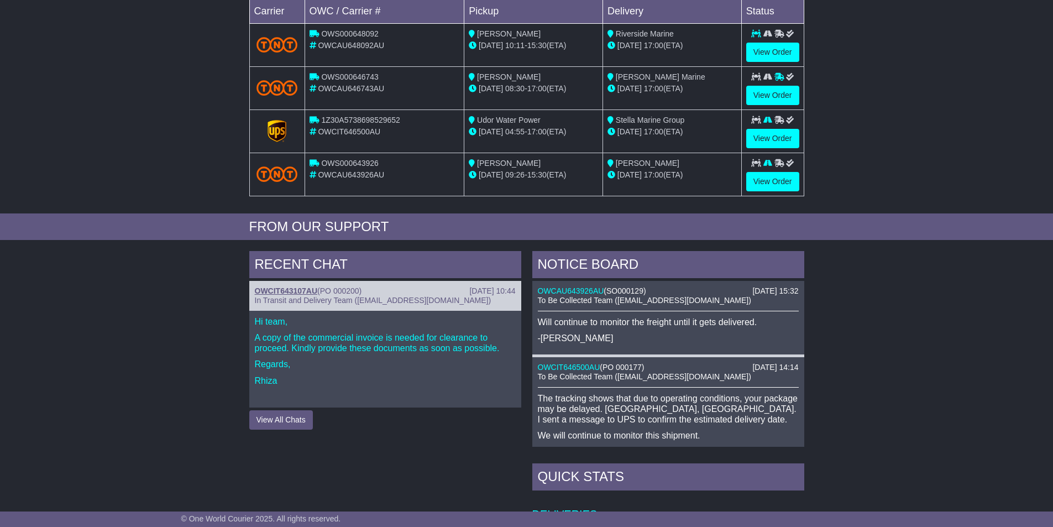 This screenshot has height=527, width=1053. Describe the element at coordinates (515, 88) in the screenshot. I see `span: 08:30` at that location.